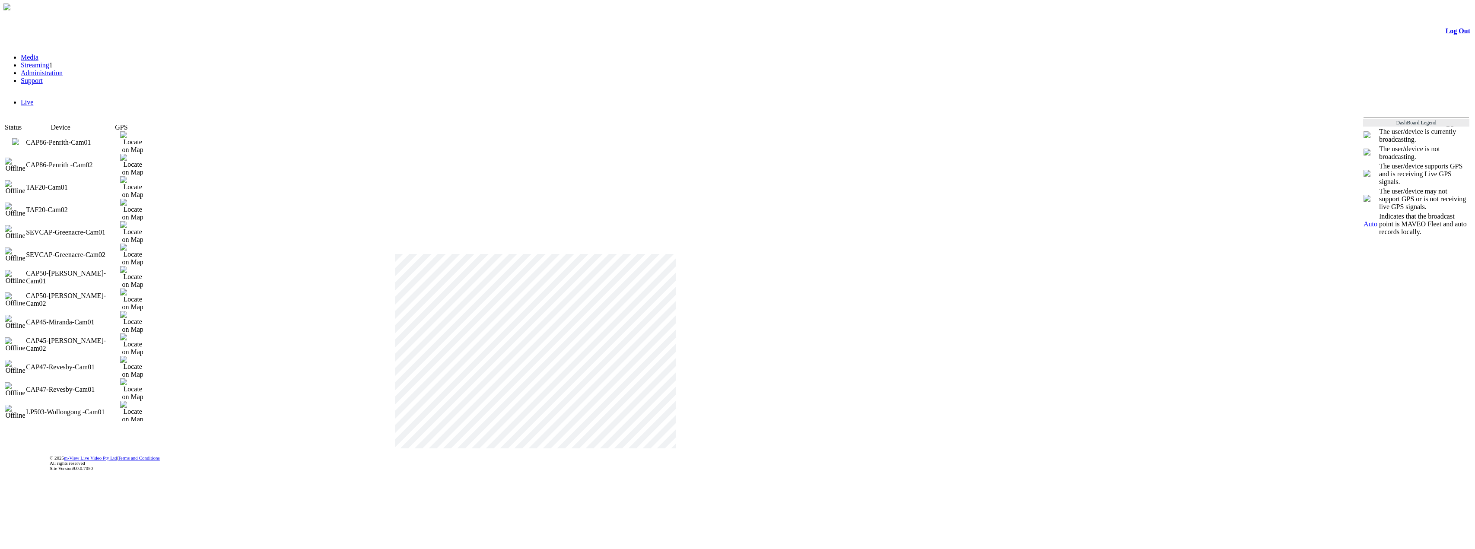  What do you see at coordinates (1370, 224) in the screenshot?
I see `span: Auto` at bounding box center [1370, 224].